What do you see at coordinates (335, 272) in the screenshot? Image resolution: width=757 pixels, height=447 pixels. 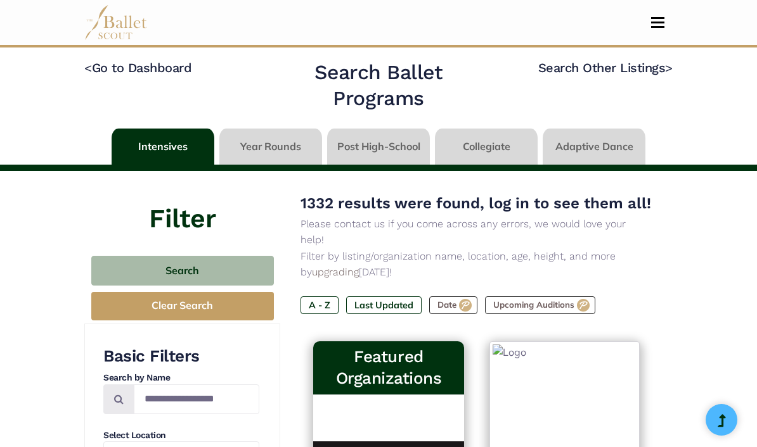 I see `a: upgrading` at bounding box center [335, 272].